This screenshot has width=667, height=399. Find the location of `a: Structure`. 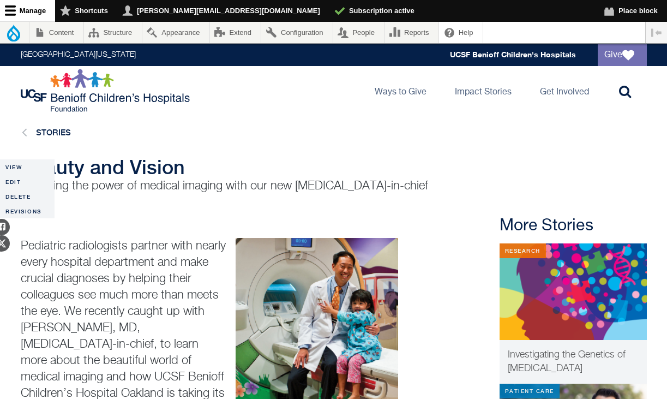

a: Structure is located at coordinates (113, 32).